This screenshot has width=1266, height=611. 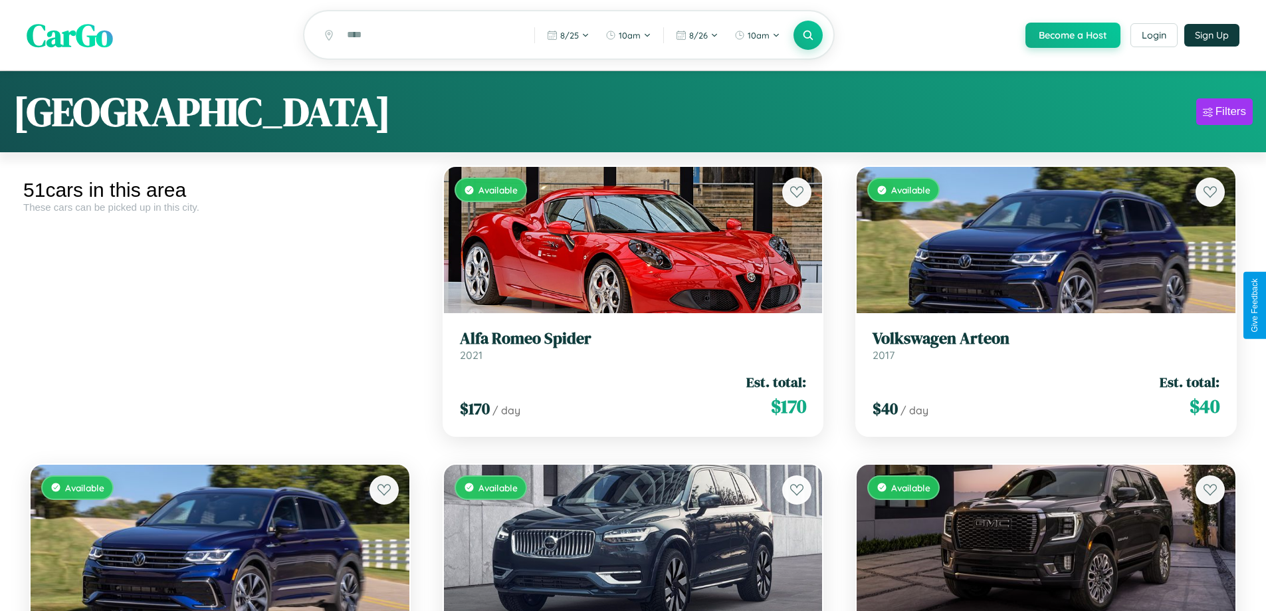 I want to click on span: 2017, so click(x=883, y=355).